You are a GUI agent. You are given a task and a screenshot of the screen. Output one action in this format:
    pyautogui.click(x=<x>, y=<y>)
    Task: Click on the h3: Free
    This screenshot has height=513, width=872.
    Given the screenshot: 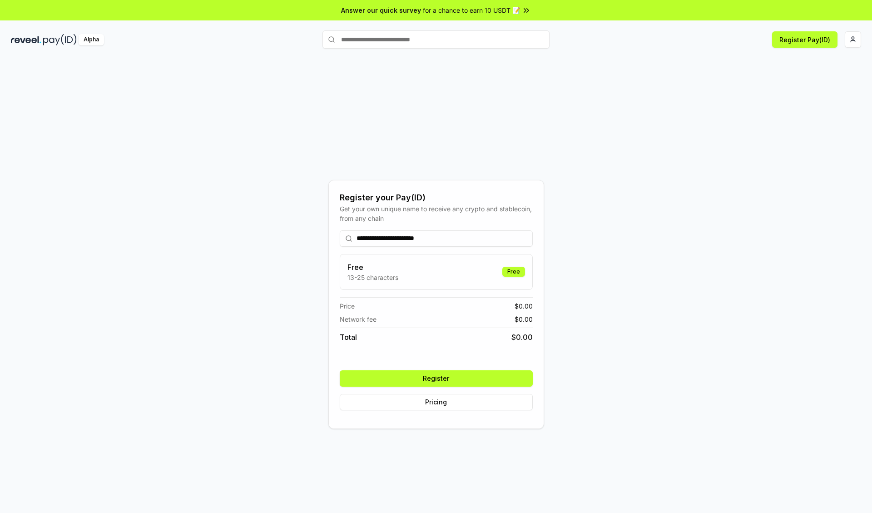 What is the action you would take?
    pyautogui.click(x=373, y=267)
    